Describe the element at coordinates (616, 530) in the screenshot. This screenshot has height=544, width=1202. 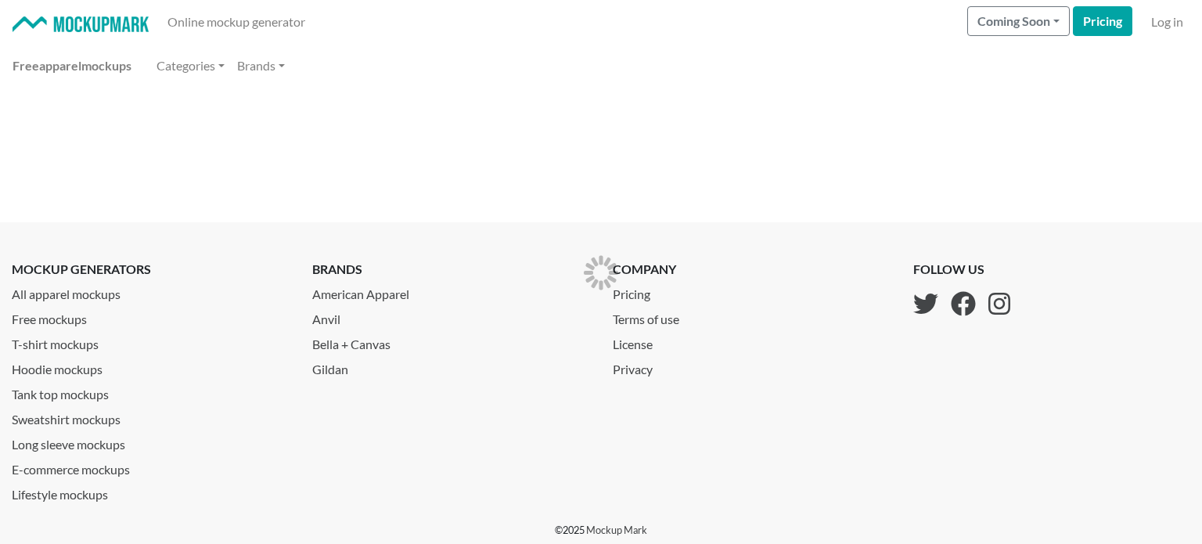
I see `a: Mockup Mark` at that location.